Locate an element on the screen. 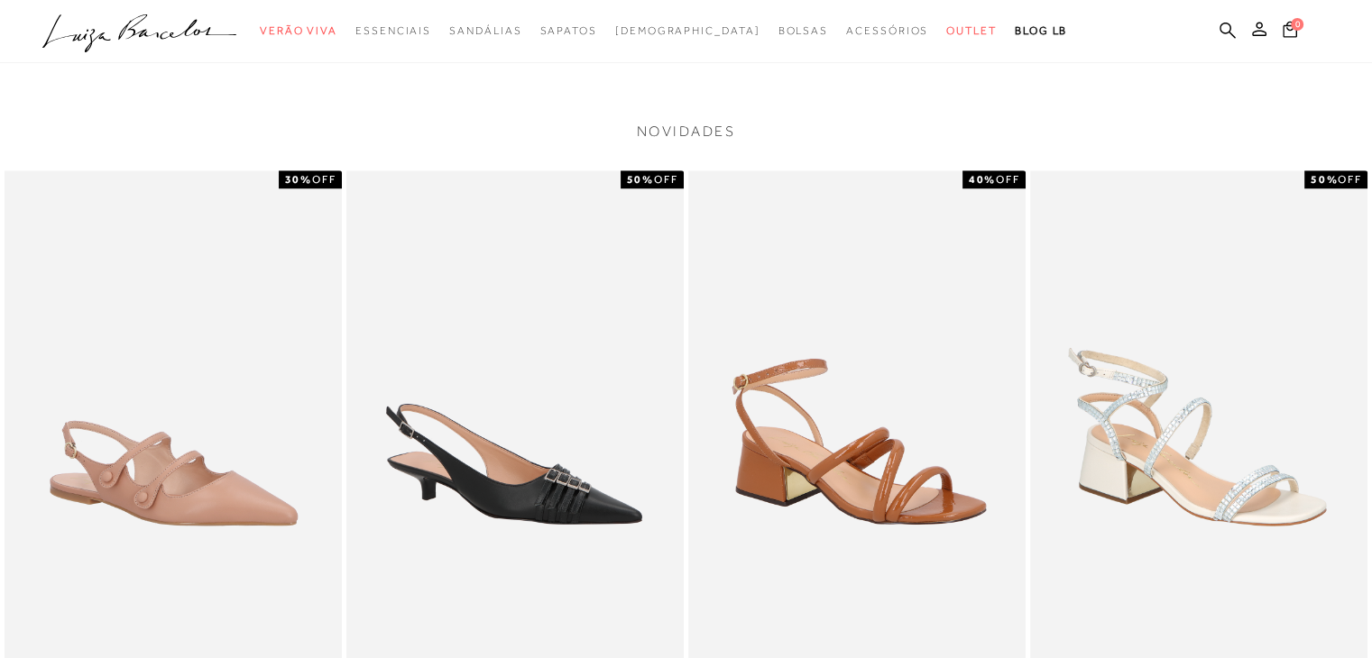 Image resolution: width=1372 pixels, height=658 pixels. a: BLOG LB is located at coordinates (1041, 31).